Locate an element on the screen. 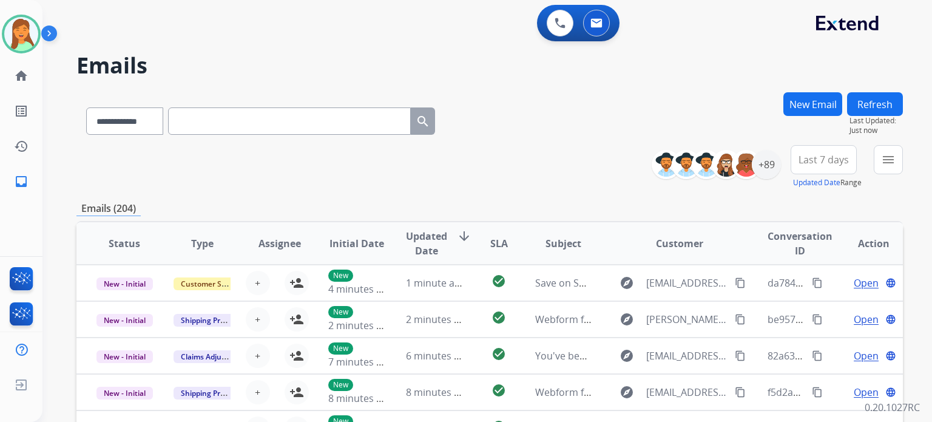  th: Action is located at coordinates (864, 243).